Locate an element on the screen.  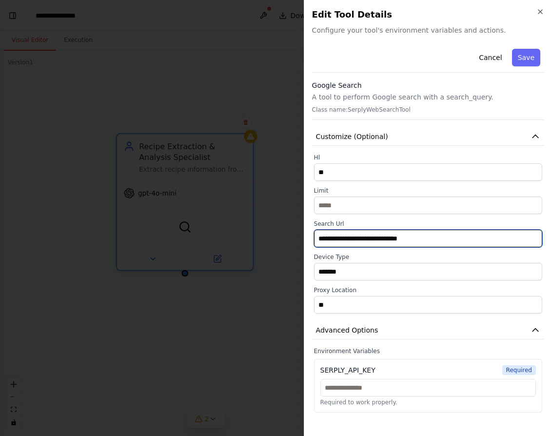
button: Cancel is located at coordinates (490, 58).